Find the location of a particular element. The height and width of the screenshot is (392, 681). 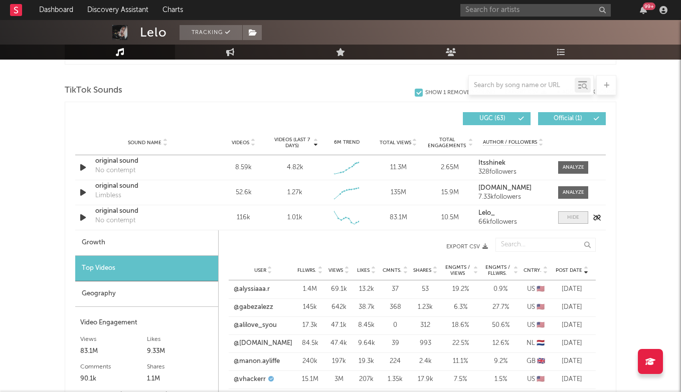

div: 1.1M is located at coordinates (180, 379).